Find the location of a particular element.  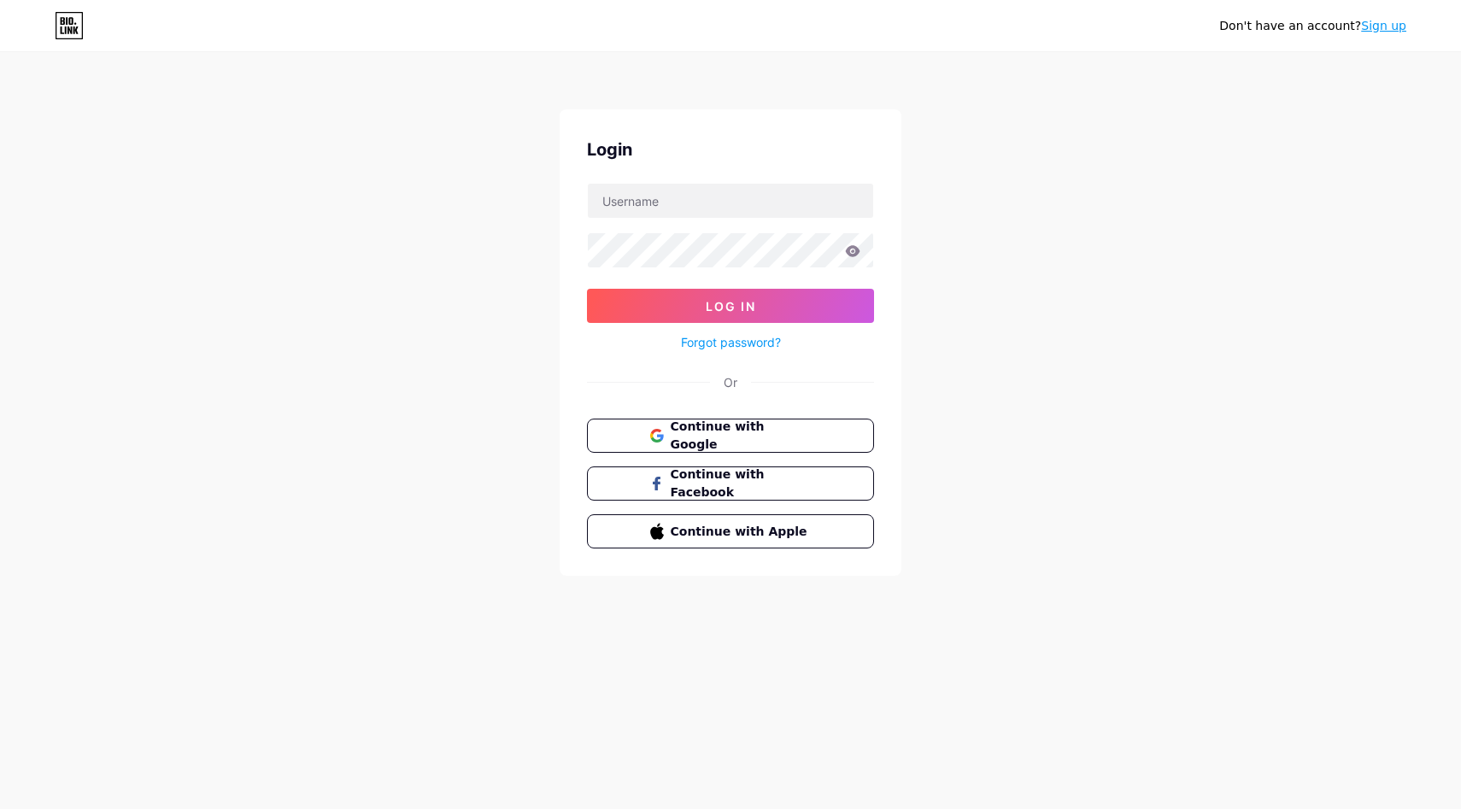

div: Don't have an account? is located at coordinates (1312, 26).